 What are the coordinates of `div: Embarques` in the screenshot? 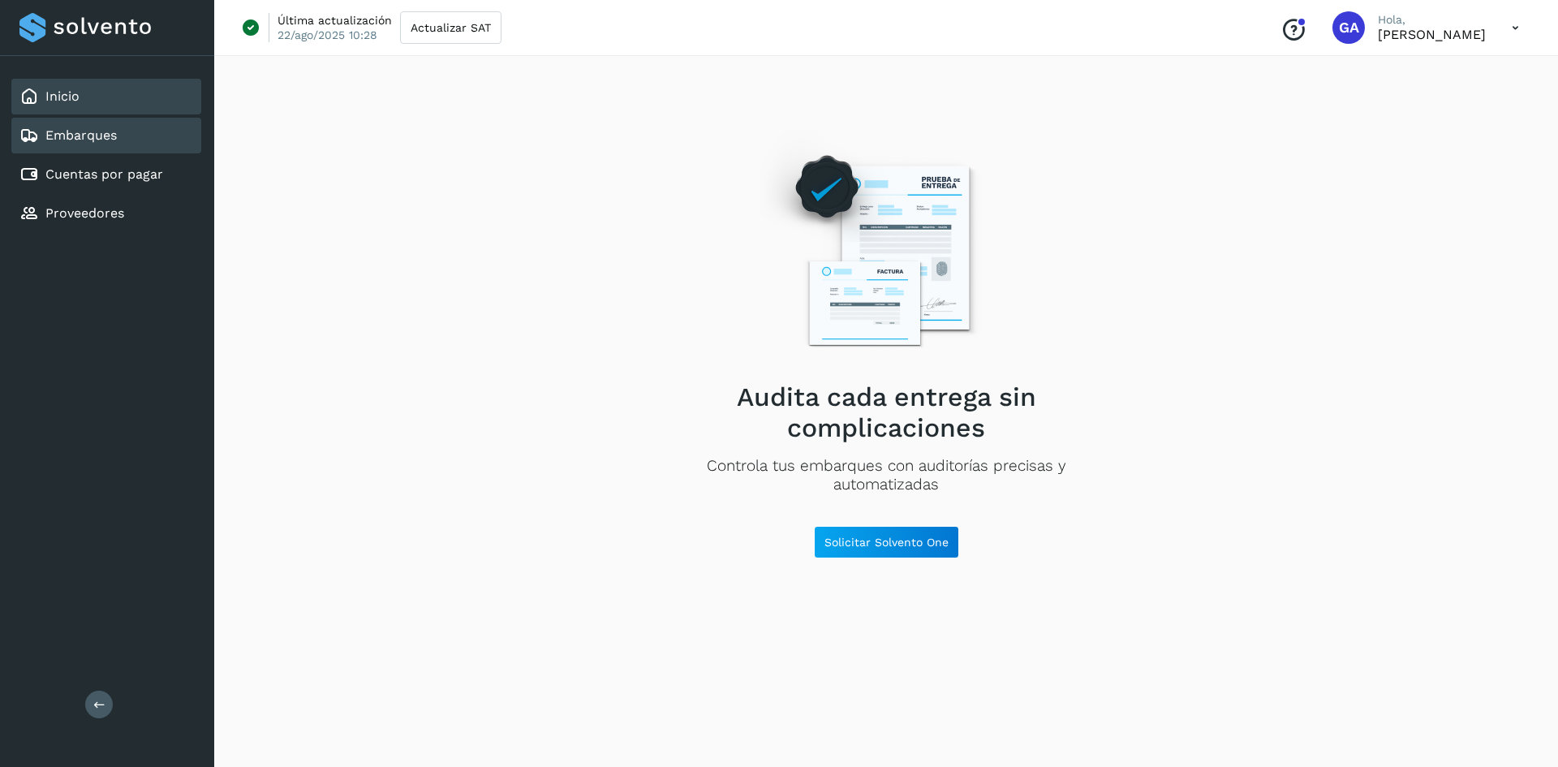 It's located at (106, 136).